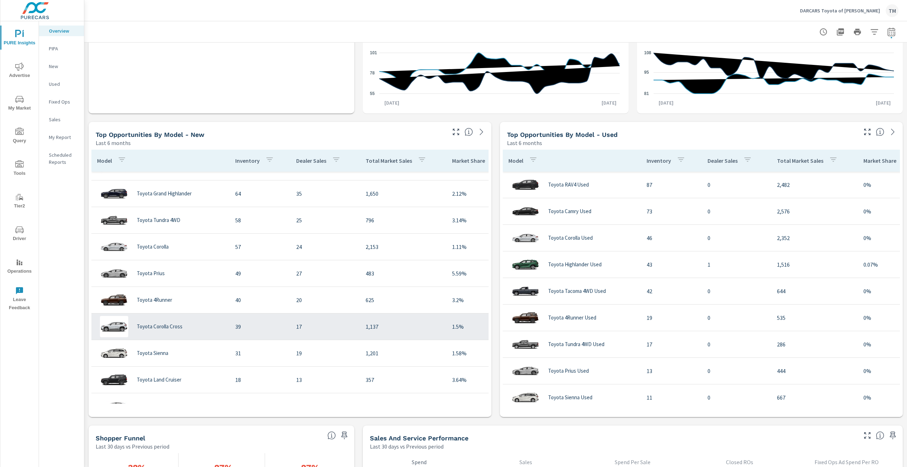 This screenshot has width=907, height=467. Describe the element at coordinates (483, 220) in the screenshot. I see `p: 3.14%` at that location.